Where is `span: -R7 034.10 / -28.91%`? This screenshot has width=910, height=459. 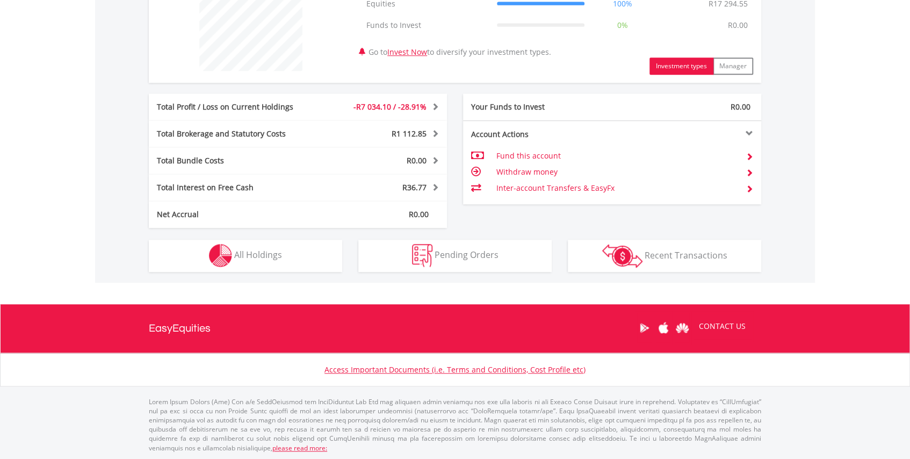
span: -R7 034.10 / -28.91% is located at coordinates (390, 106).